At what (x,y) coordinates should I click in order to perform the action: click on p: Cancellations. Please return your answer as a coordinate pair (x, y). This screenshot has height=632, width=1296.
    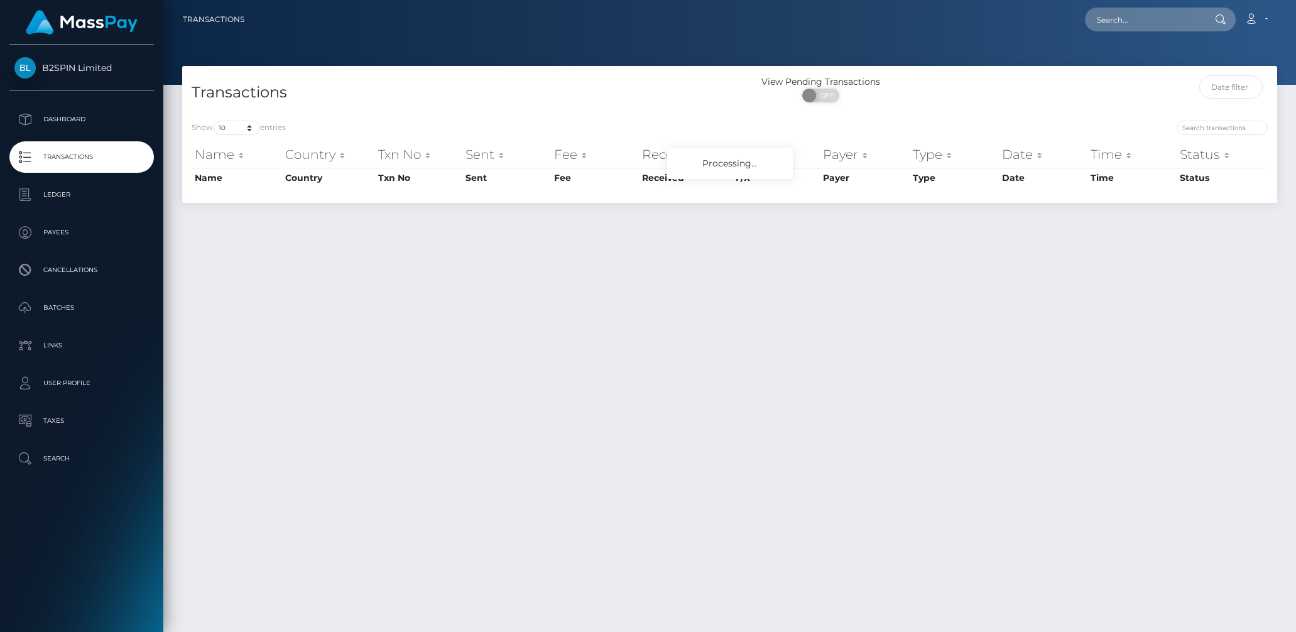
    Looking at the image, I should click on (82, 270).